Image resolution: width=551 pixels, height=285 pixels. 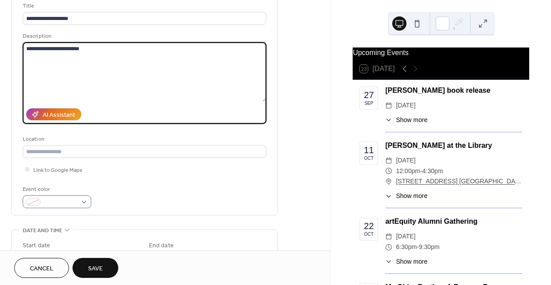 I want to click on span: 9:30pm, so click(x=429, y=248).